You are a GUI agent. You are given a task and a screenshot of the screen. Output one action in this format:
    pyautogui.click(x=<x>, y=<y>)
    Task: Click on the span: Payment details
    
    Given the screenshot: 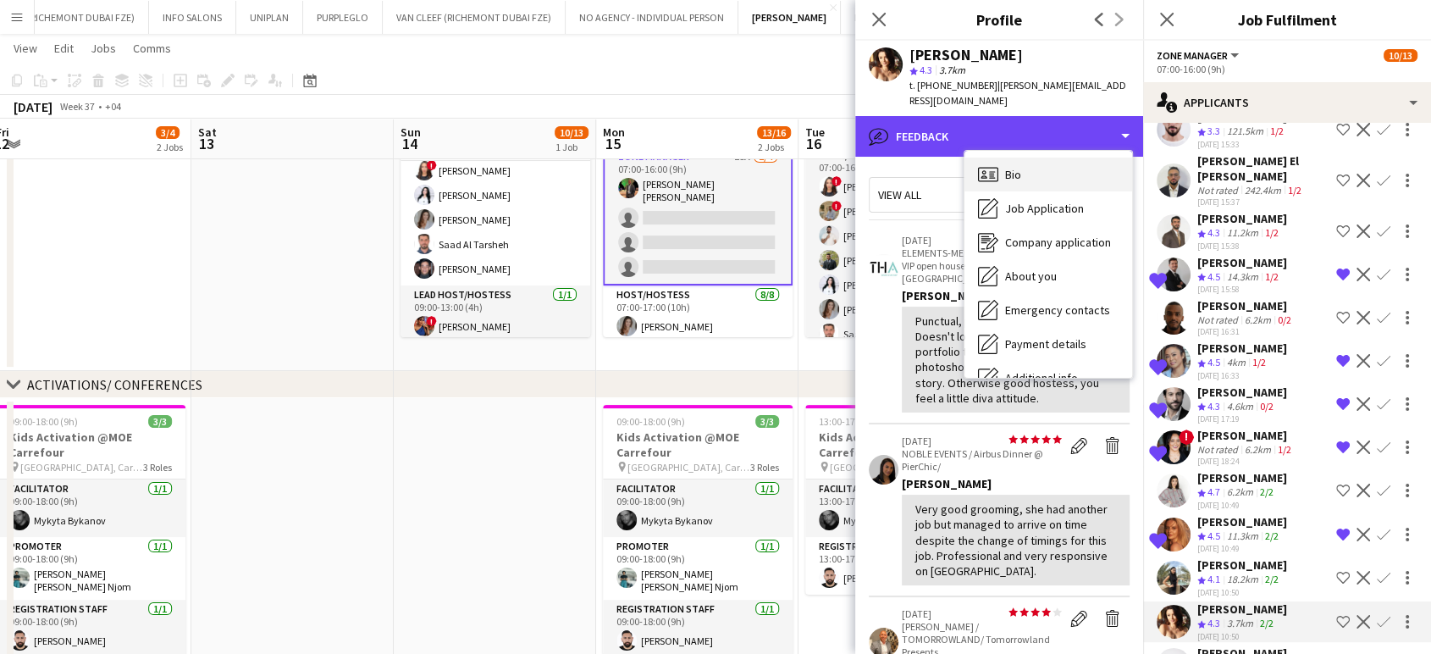 What is the action you would take?
    pyautogui.click(x=1046, y=344)
    